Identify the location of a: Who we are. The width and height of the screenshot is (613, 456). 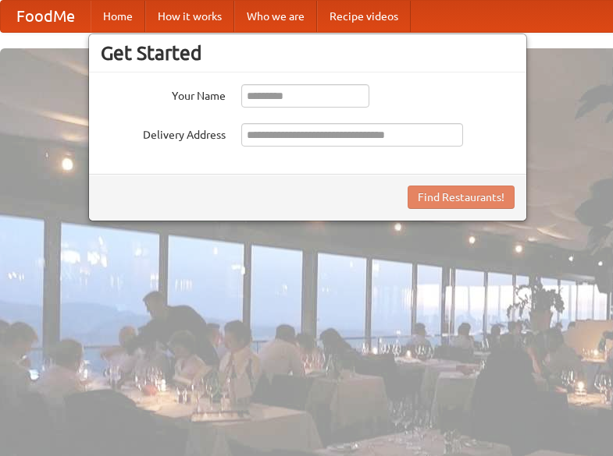
(275, 16).